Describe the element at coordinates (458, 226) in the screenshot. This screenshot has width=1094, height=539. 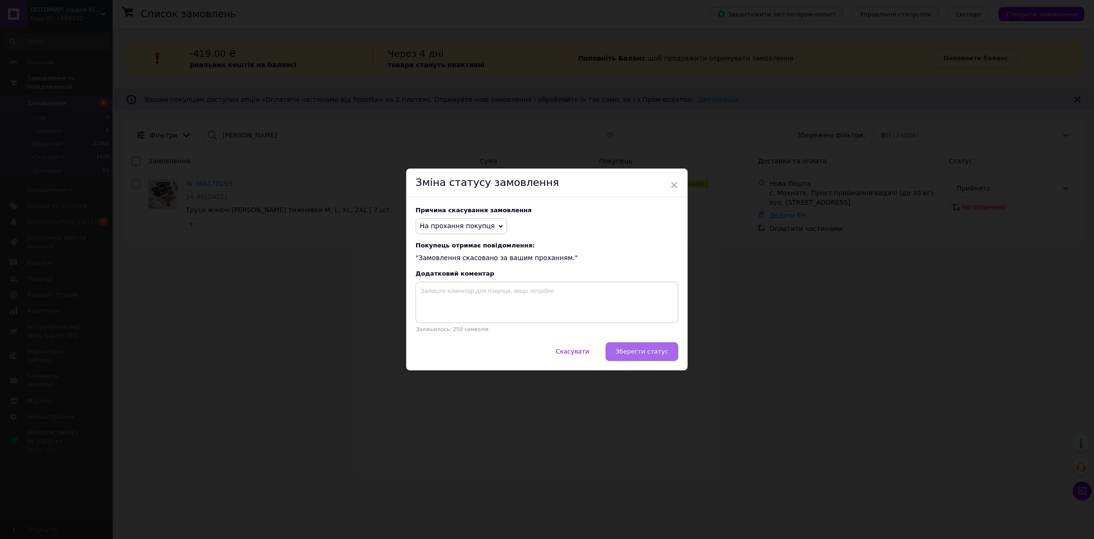
I see `span: На прохання покупця` at that location.